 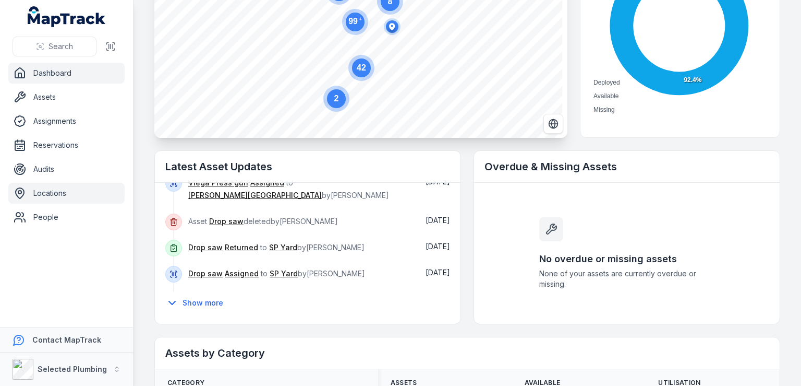 I want to click on span: Deployed, so click(x=607, y=82).